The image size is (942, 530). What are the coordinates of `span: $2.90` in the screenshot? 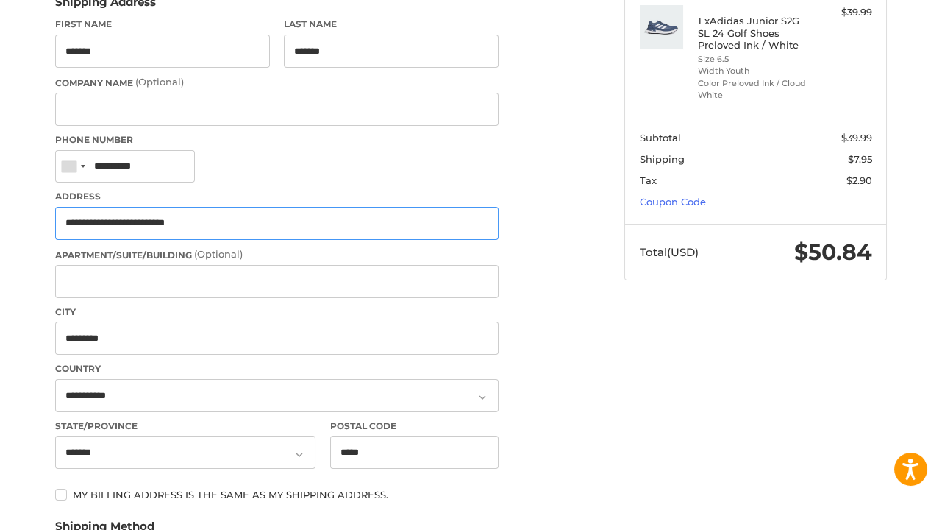 It's located at (859, 180).